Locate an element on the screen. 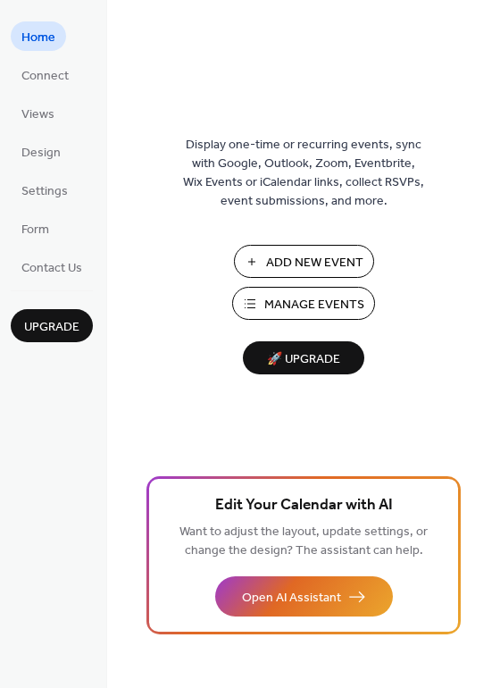  span: Upgrade is located at coordinates (52, 327).